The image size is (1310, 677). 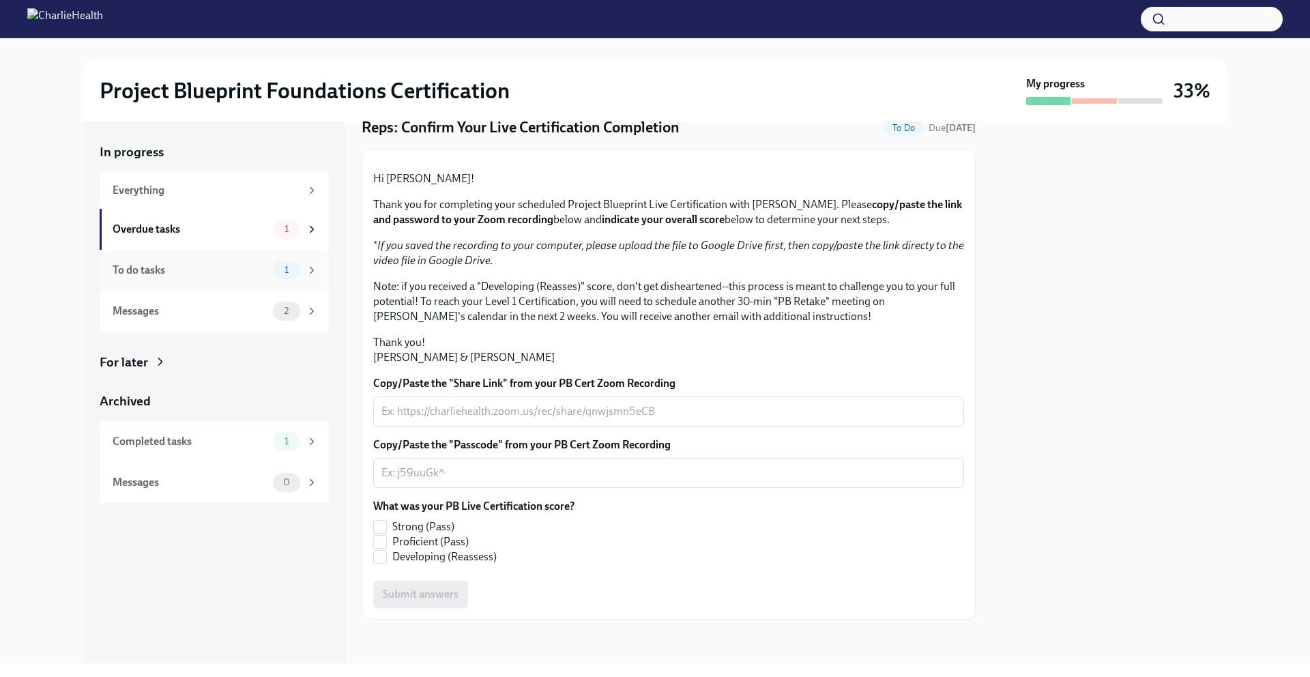 What do you see at coordinates (124, 362) in the screenshot?
I see `div: For later` at bounding box center [124, 362].